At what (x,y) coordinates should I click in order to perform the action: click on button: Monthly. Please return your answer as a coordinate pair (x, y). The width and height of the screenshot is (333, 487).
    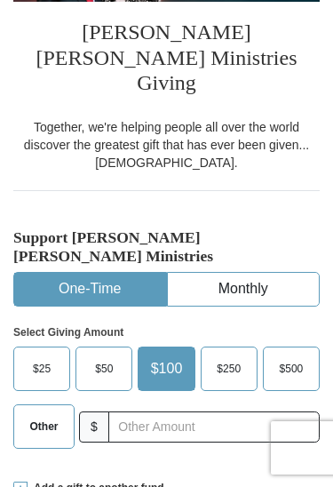
    Looking at the image, I should click on (243, 289).